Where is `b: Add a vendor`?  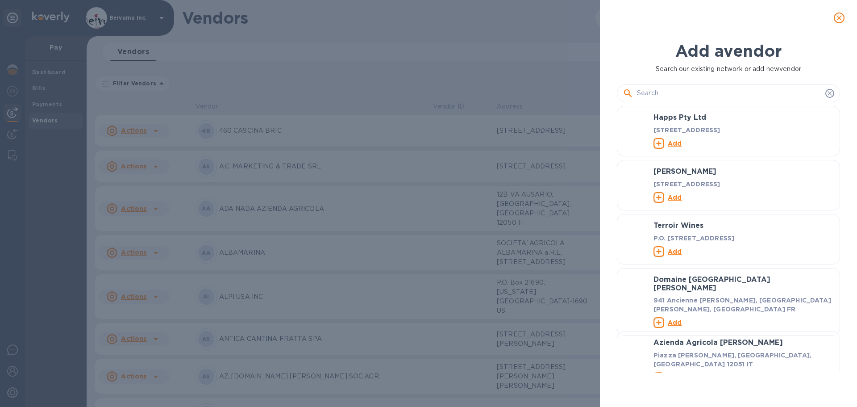 b: Add a vendor is located at coordinates (729, 51).